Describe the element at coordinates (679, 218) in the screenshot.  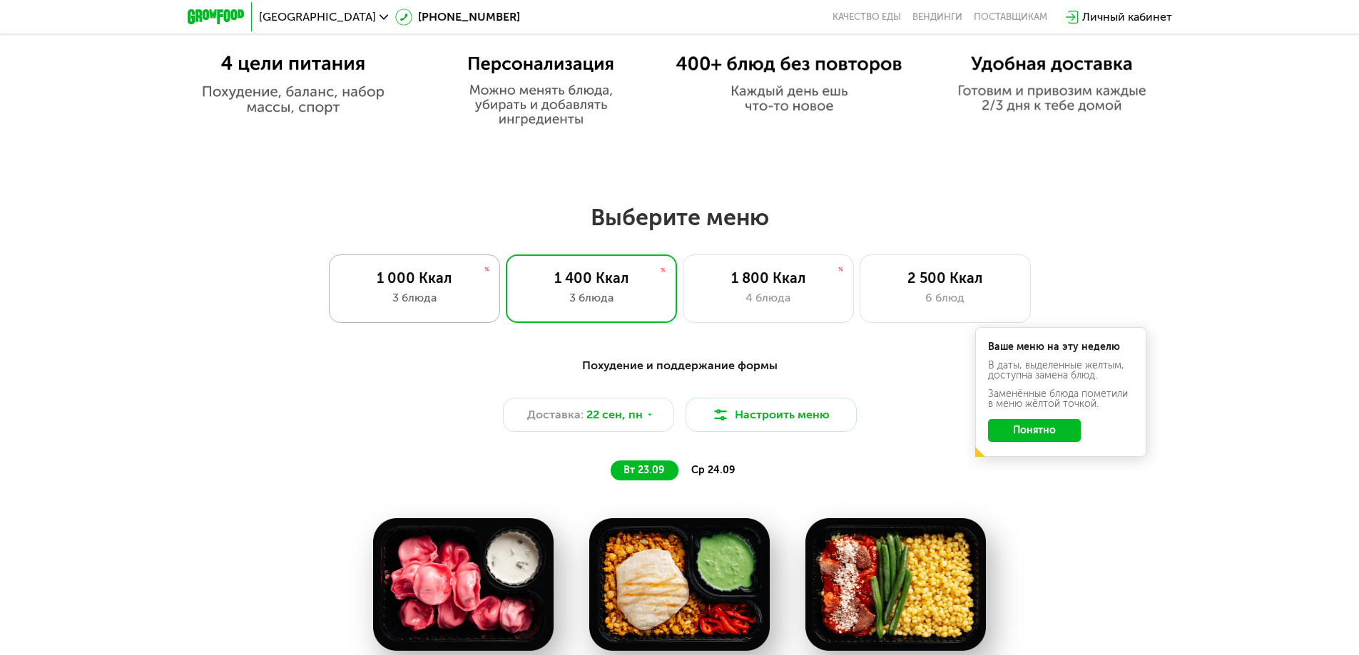
I see `h2: Выберите меню` at that location.